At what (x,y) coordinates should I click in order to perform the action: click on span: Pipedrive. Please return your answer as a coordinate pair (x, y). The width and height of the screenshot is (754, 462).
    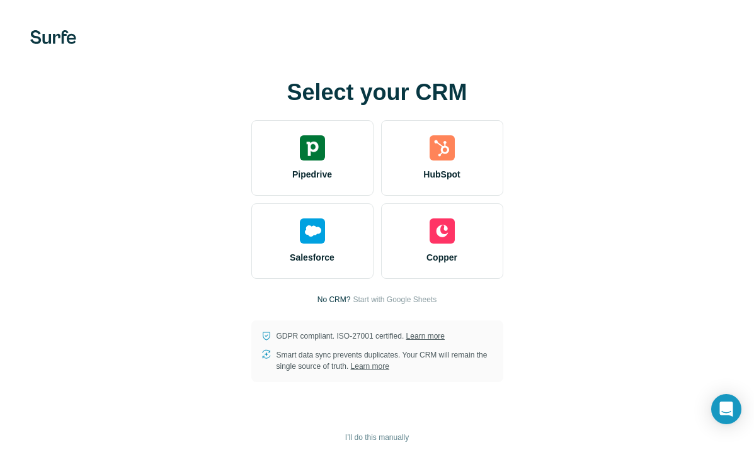
    Looking at the image, I should click on (312, 174).